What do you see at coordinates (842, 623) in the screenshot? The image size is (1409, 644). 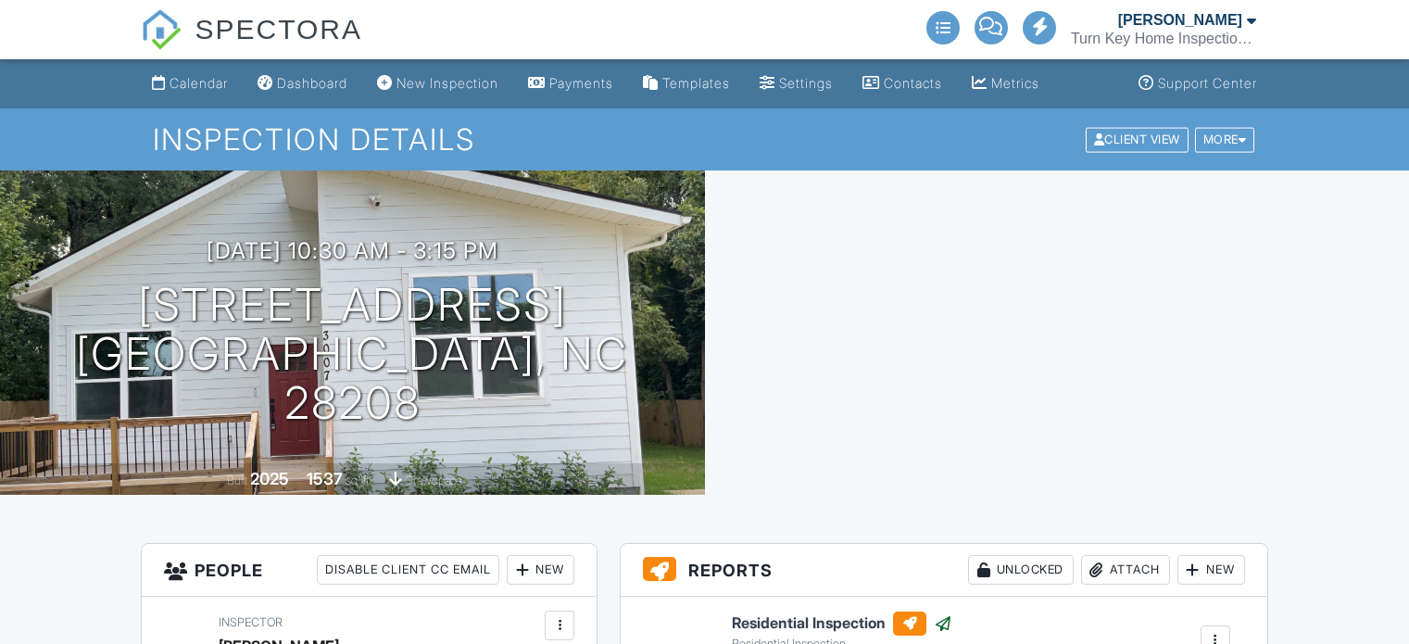 I see `h6: Residential Inspection` at bounding box center [842, 623].